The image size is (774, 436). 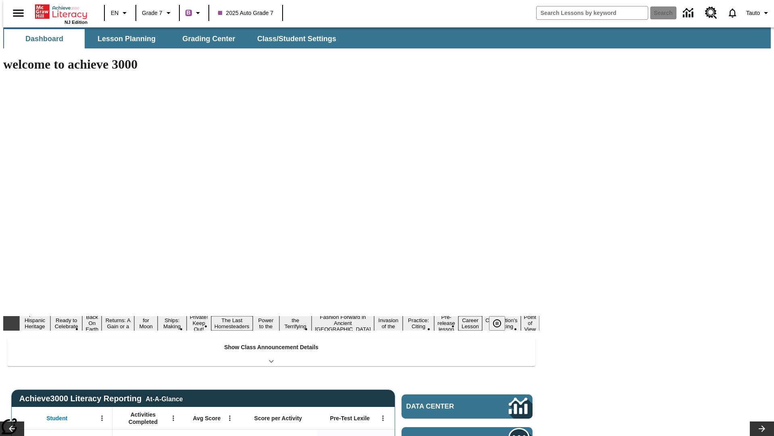 I want to click on input: search field, so click(x=592, y=13).